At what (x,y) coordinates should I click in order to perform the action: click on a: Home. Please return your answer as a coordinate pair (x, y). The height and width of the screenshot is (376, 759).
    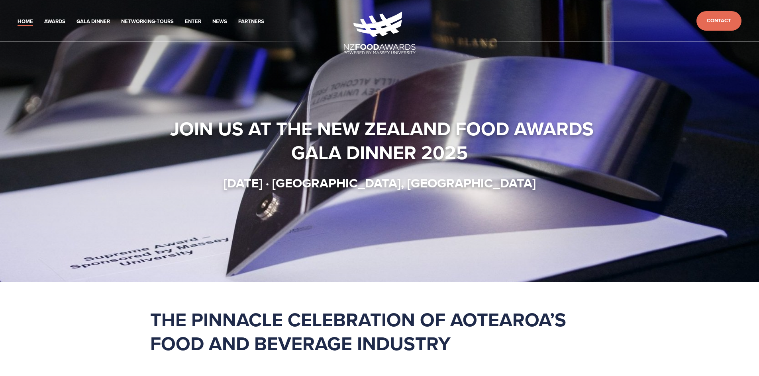
    Looking at the image, I should click on (25, 22).